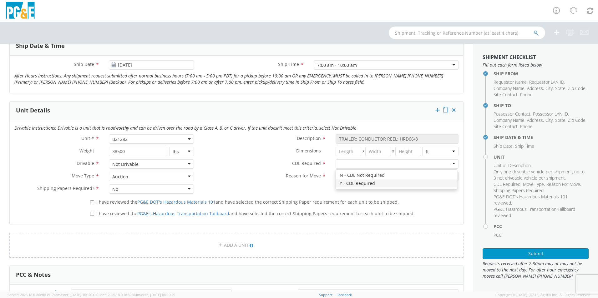  I want to click on span: I have reviewed the and have selected the correct Shipping Papers requirement for each unit to be..., so click(255, 213).